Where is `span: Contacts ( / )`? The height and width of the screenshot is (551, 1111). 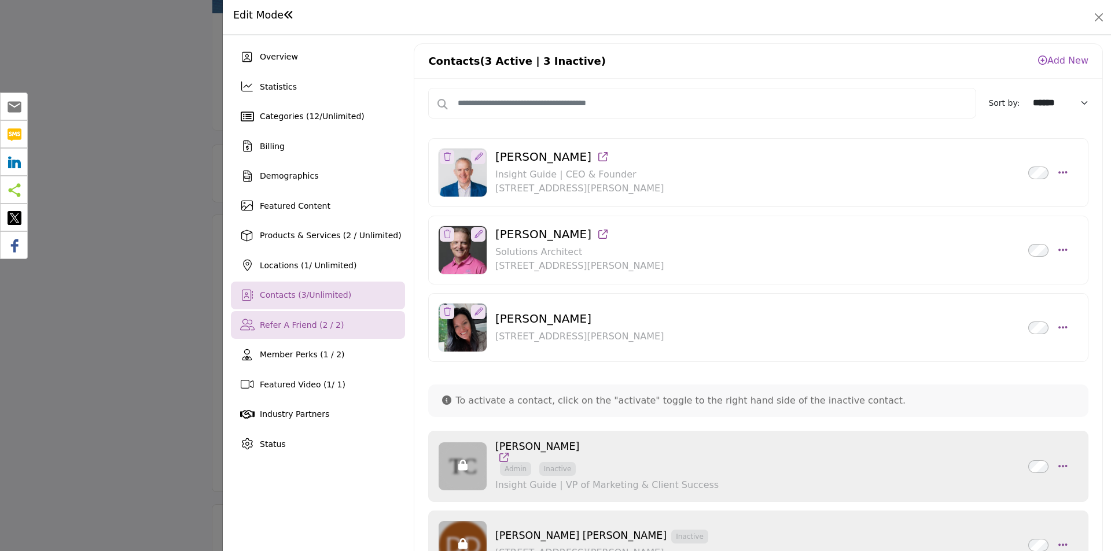
span: Contacts ( / ) is located at coordinates (305, 295).